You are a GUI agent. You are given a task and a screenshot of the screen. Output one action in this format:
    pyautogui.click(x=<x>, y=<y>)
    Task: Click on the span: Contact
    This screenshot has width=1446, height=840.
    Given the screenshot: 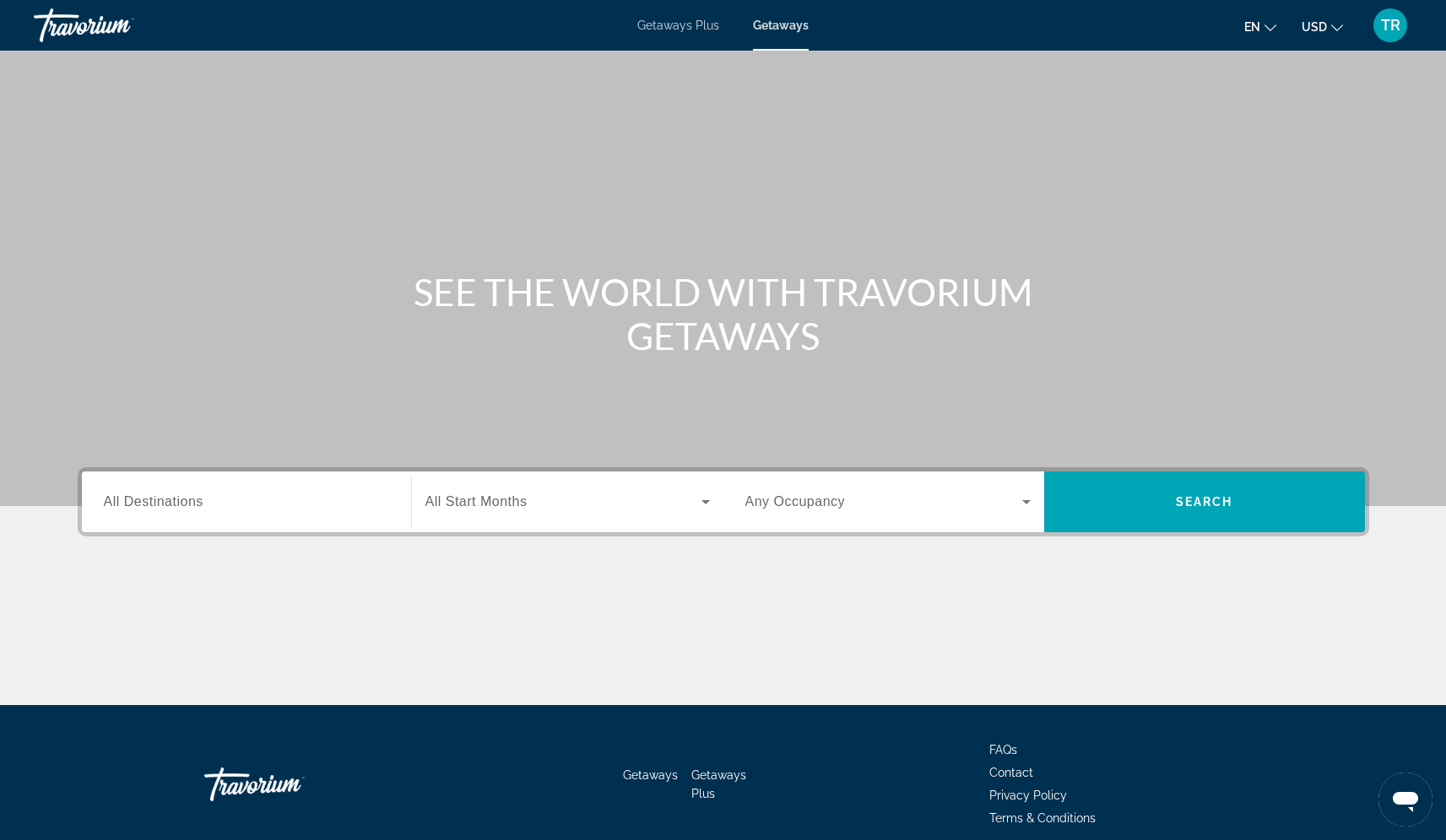 What is the action you would take?
    pyautogui.click(x=1011, y=773)
    